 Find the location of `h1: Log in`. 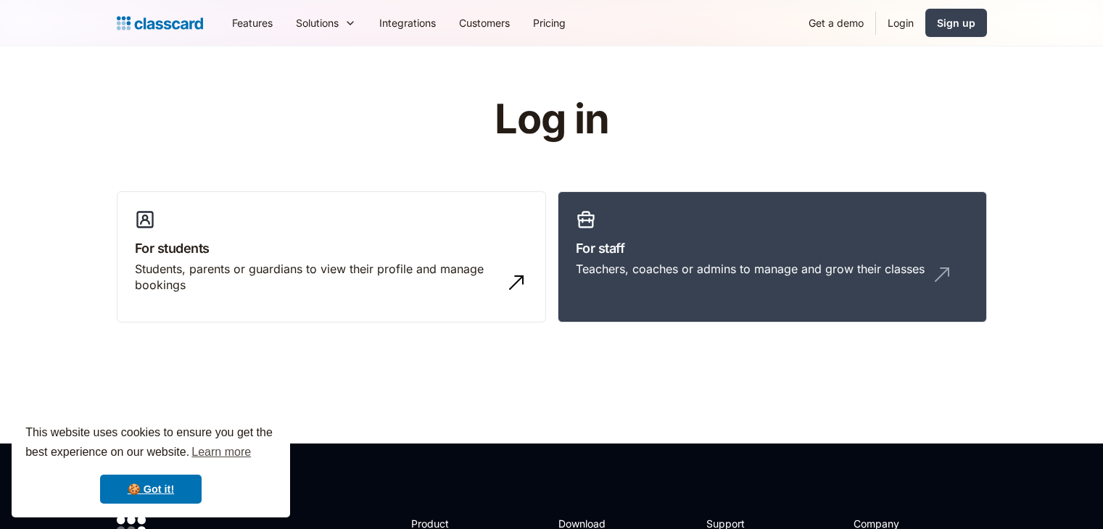

h1: Log in is located at coordinates (551, 120).